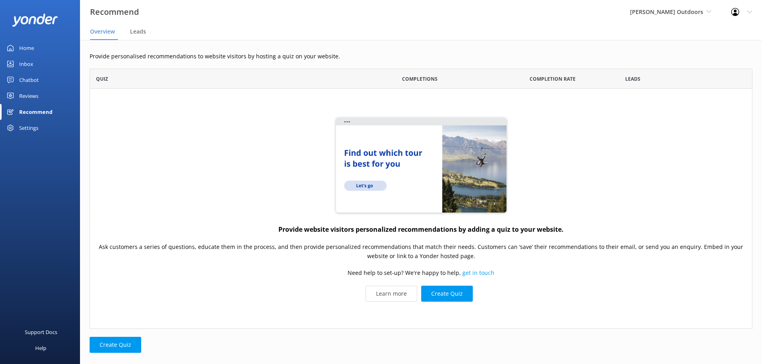  What do you see at coordinates (41, 348) in the screenshot?
I see `div: Help` at bounding box center [41, 348].